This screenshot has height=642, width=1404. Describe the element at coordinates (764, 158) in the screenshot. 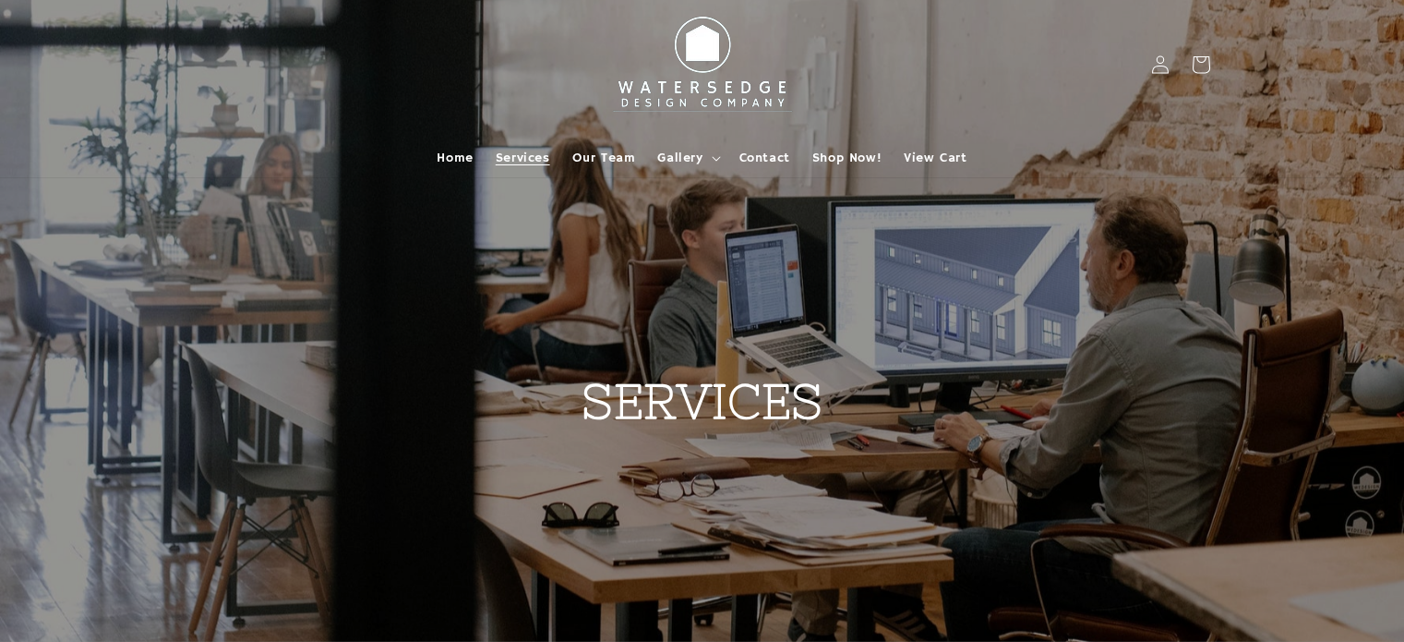

I see `span: Contact` at that location.